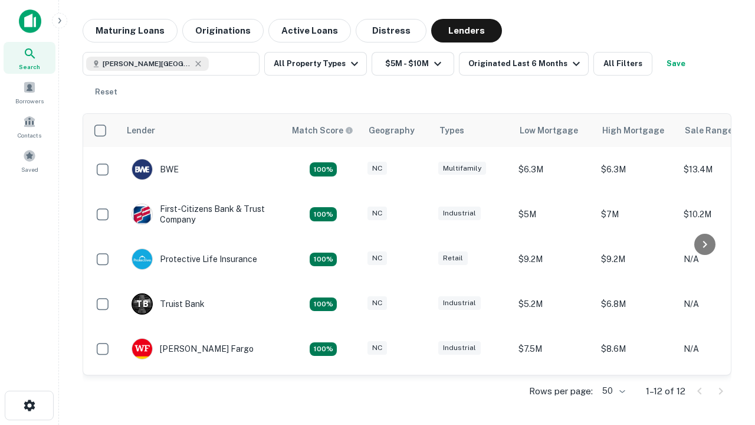 The height and width of the screenshot is (425, 755). I want to click on div: Retail, so click(453, 258).